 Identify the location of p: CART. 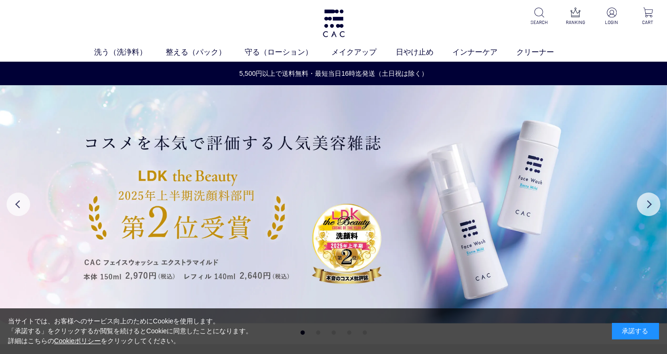
(647, 22).